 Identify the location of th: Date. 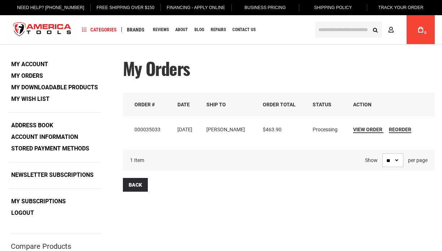
(187, 104).